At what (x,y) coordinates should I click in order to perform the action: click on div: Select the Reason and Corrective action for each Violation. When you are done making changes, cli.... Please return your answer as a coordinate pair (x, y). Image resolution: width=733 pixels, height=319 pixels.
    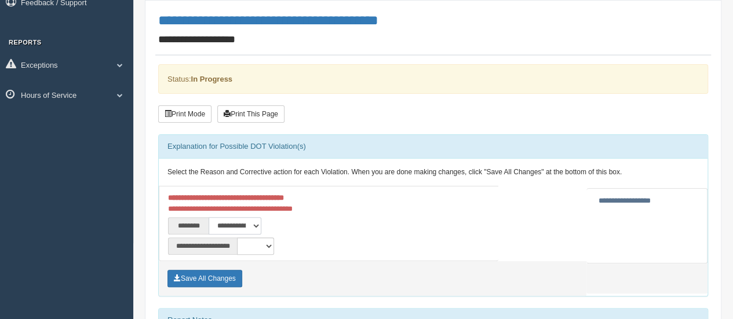
    Looking at the image, I should click on (433, 173).